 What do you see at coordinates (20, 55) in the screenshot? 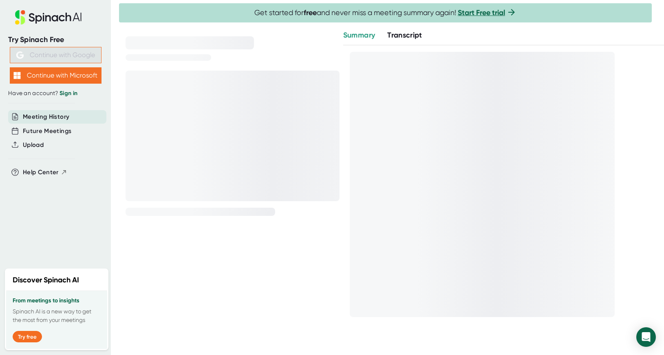
I see `img: Aehbyd4JwY73AAAAAElFTkSuQmCC` at bounding box center [20, 55].